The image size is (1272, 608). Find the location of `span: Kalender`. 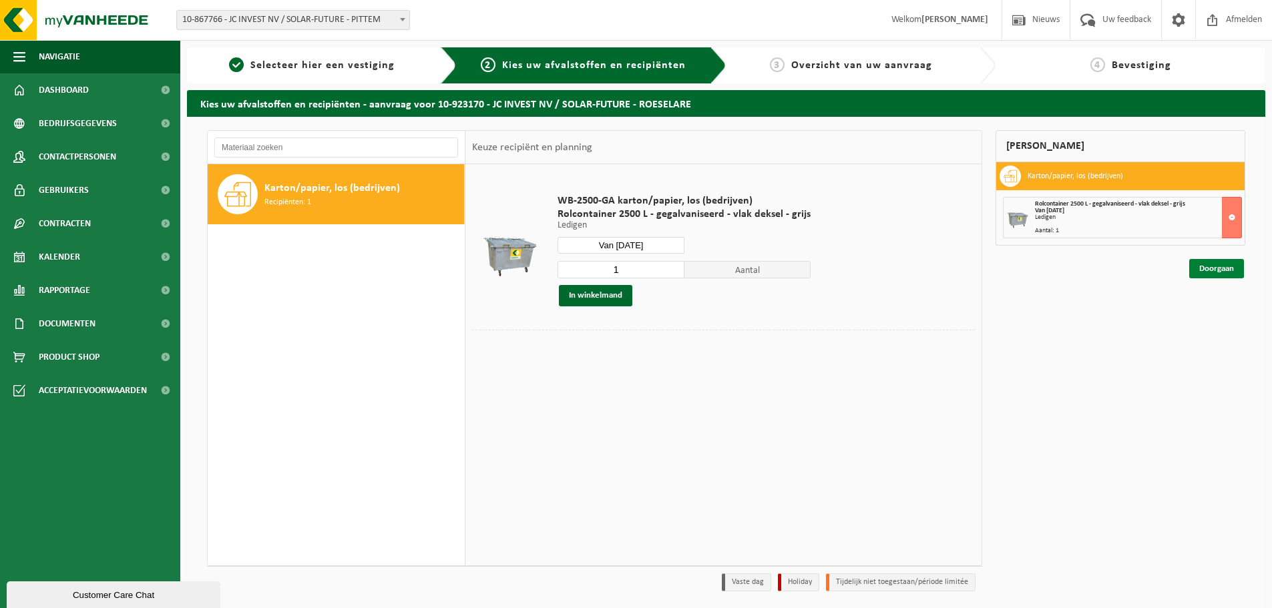

span: Kalender is located at coordinates (59, 257).